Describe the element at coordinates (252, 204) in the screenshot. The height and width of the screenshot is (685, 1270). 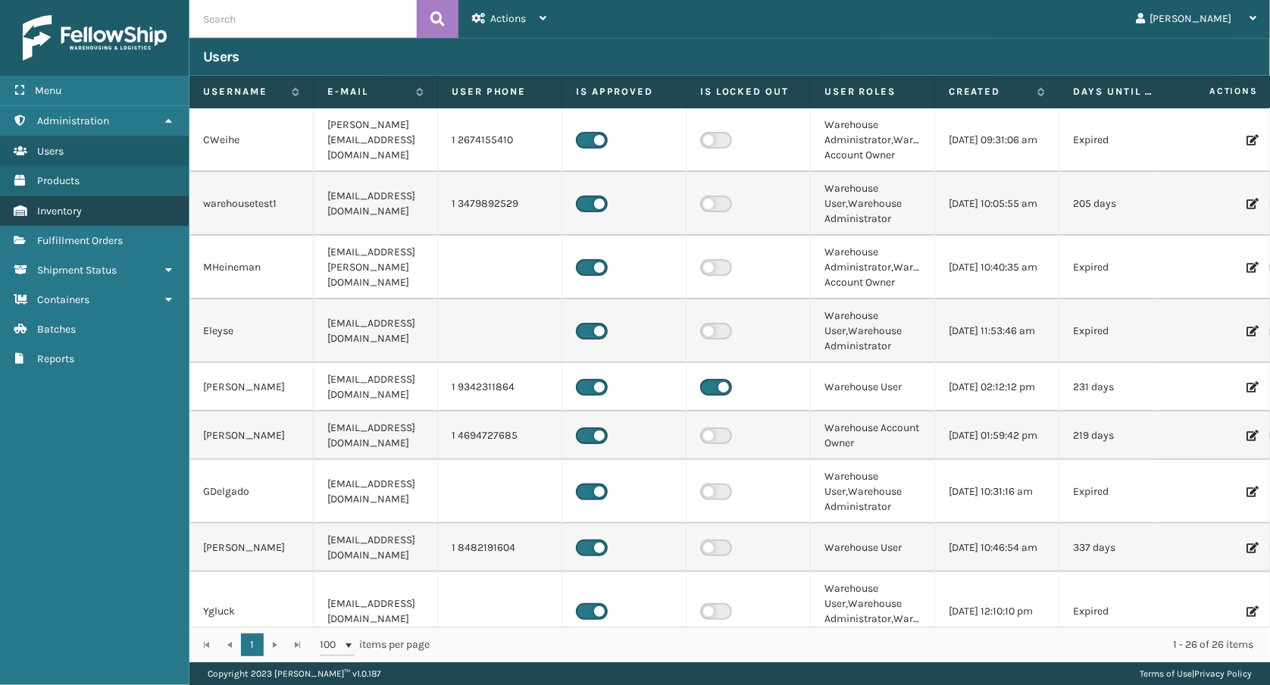
I see `td: warehousetest1` at that location.